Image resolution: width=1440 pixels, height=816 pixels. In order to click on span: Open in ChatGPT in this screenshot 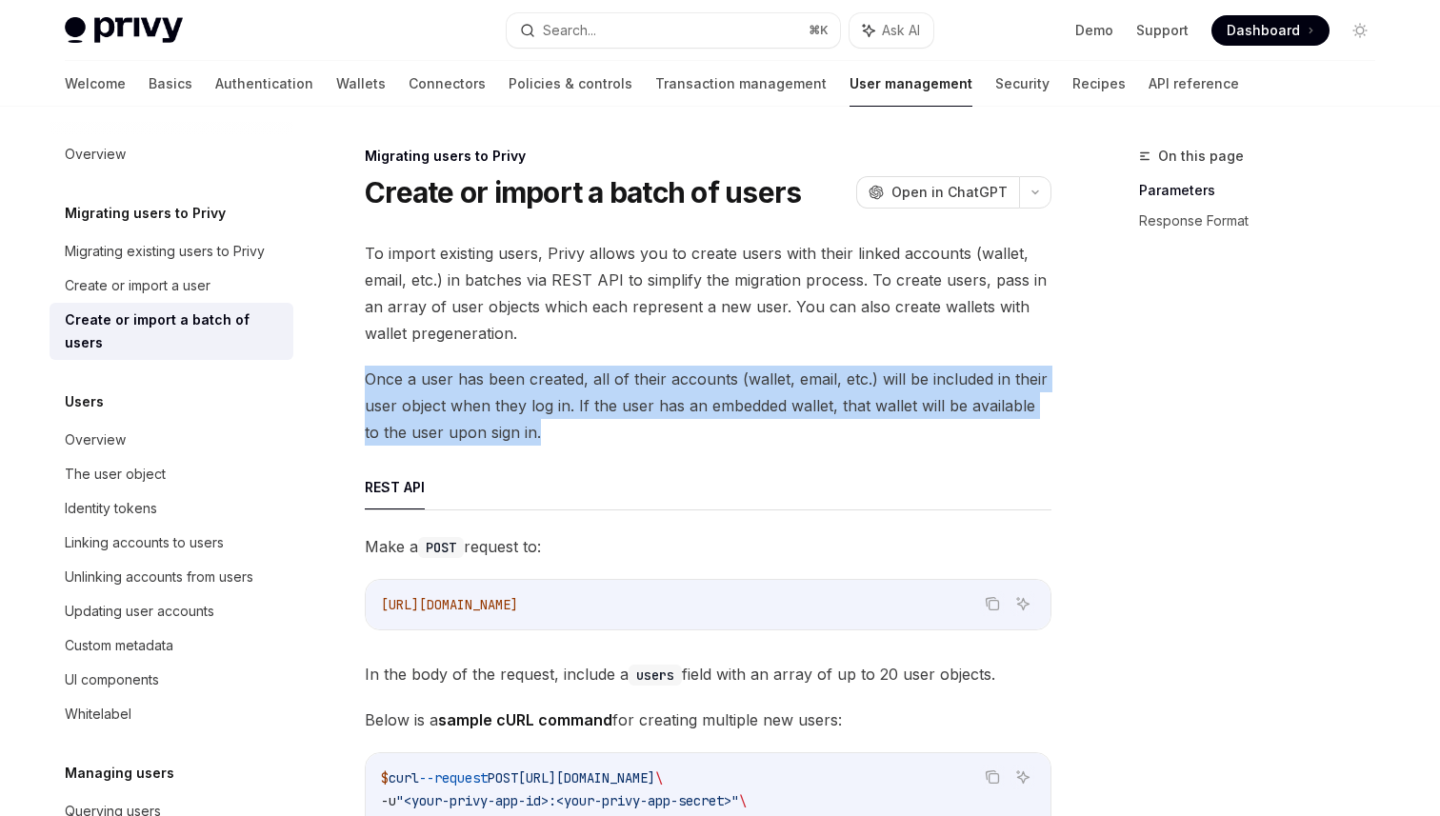, I will do `click(949, 192)`.